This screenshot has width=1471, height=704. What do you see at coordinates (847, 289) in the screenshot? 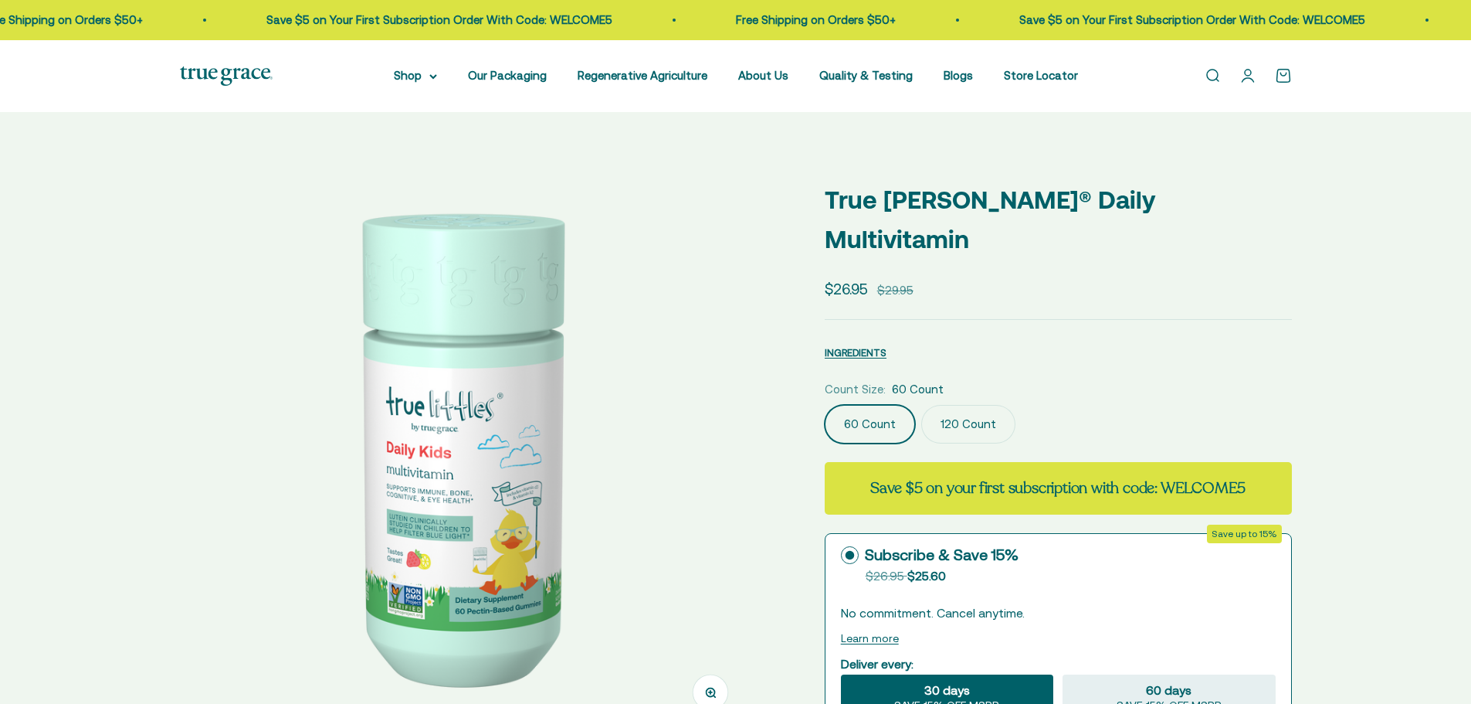
I see `sale-price: $26.95` at bounding box center [847, 289].